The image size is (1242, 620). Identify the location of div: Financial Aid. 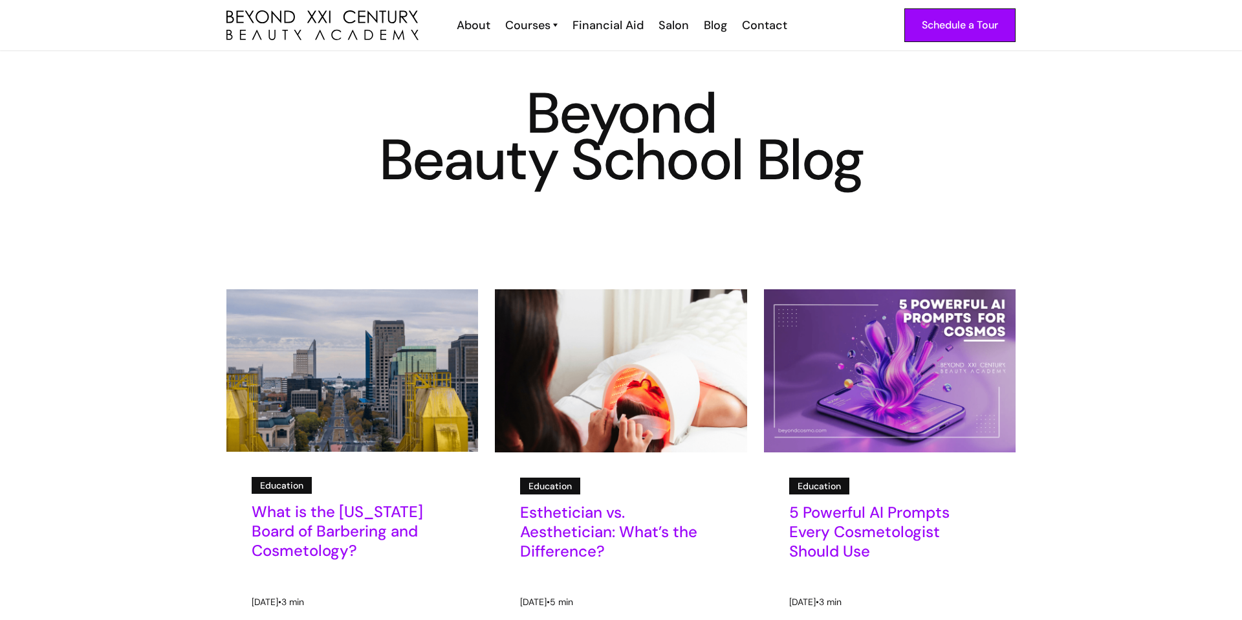
(608, 25).